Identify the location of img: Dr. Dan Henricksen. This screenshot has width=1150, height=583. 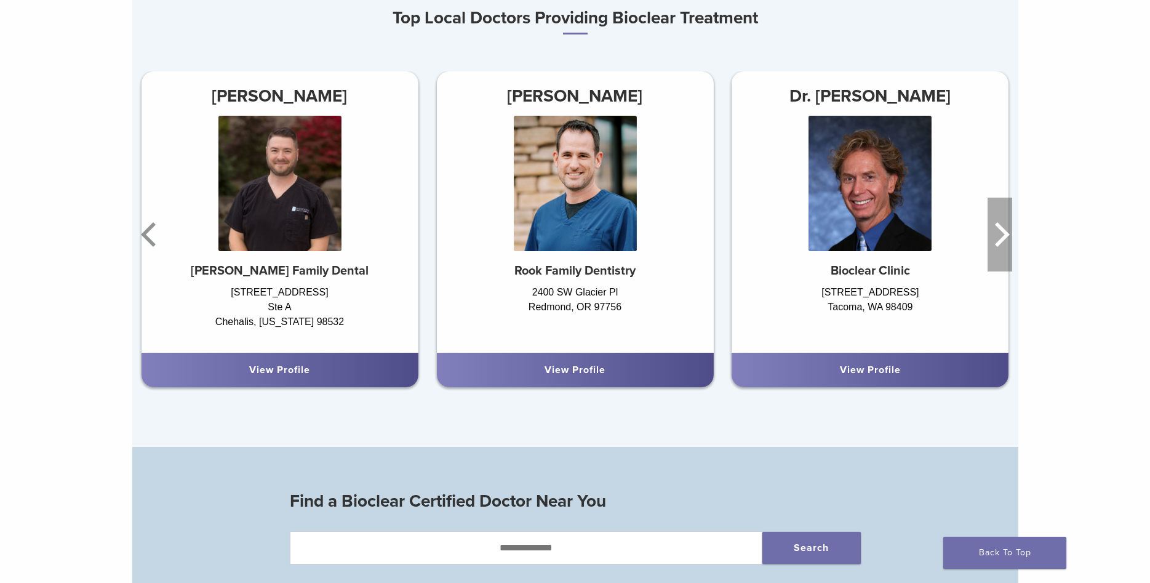
(279, 183).